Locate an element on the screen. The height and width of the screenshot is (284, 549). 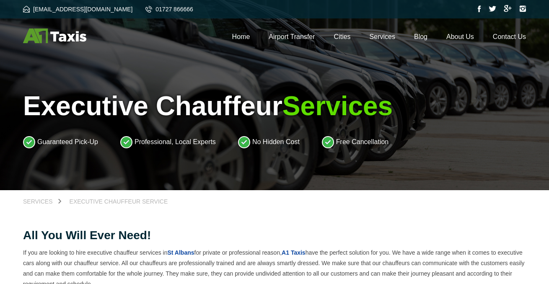
img: A1 Taxis St Albans LTD is located at coordinates (55, 36).